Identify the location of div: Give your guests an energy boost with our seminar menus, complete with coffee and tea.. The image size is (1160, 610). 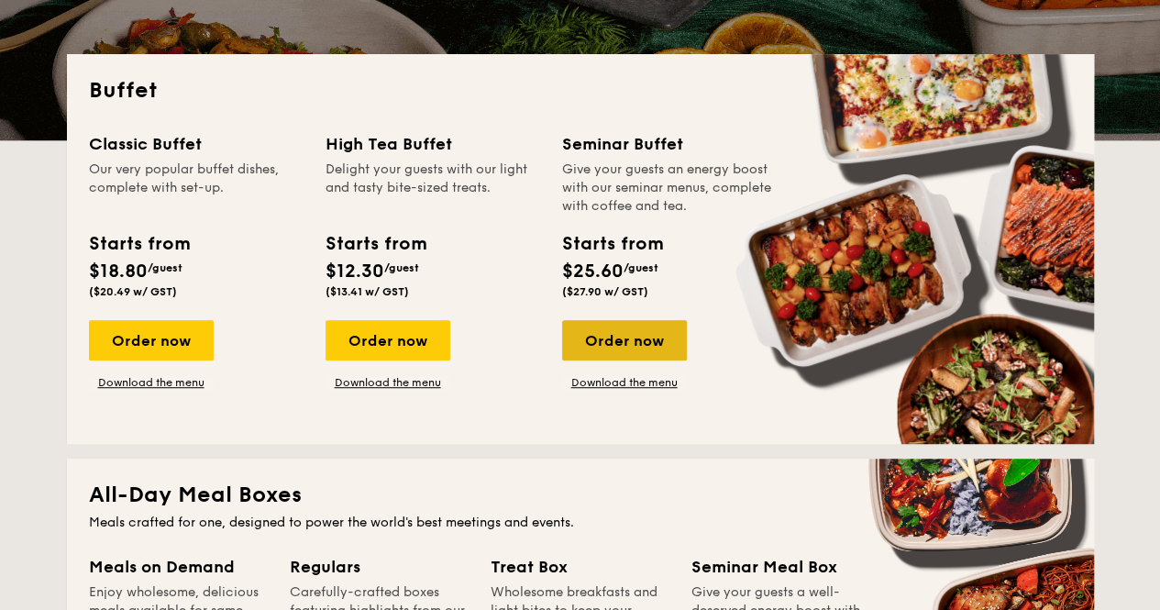
(669, 188).